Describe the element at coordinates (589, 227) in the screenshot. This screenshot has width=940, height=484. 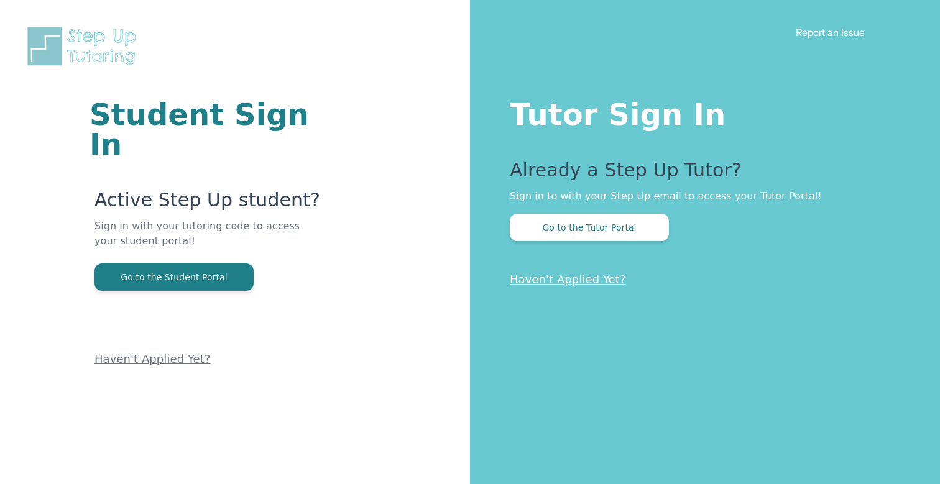
I see `a: Go to the Tutor Portal` at that location.